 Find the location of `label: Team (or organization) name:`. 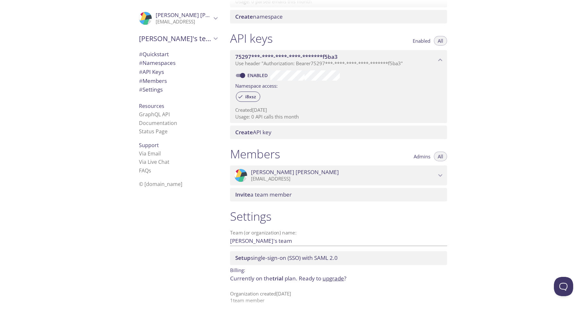

label: Team (or organization) name: is located at coordinates (263, 232).